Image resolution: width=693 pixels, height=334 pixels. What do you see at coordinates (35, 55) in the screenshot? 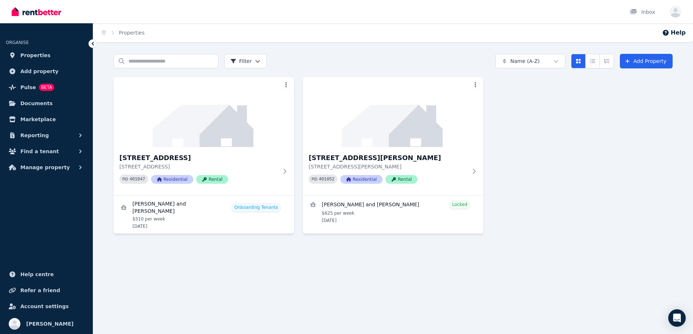
I see `span: Properties` at bounding box center [35, 55].